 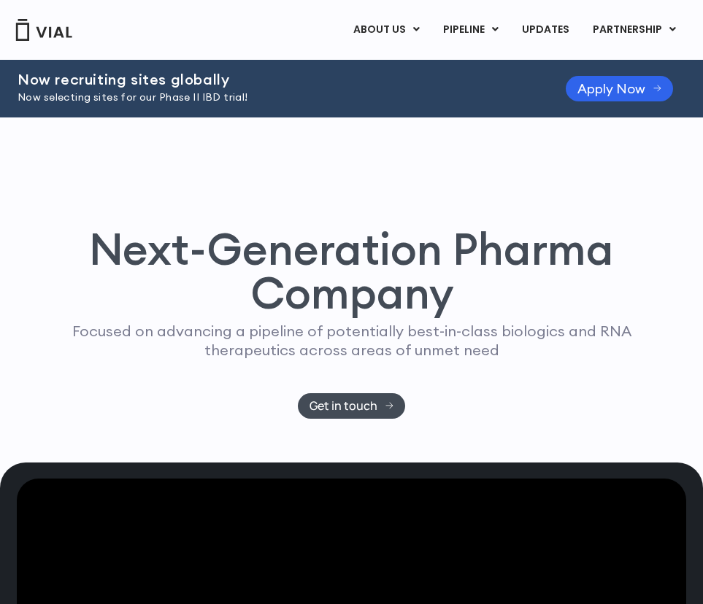 What do you see at coordinates (351, 406) in the screenshot?
I see `a: Get in touch` at bounding box center [351, 406].